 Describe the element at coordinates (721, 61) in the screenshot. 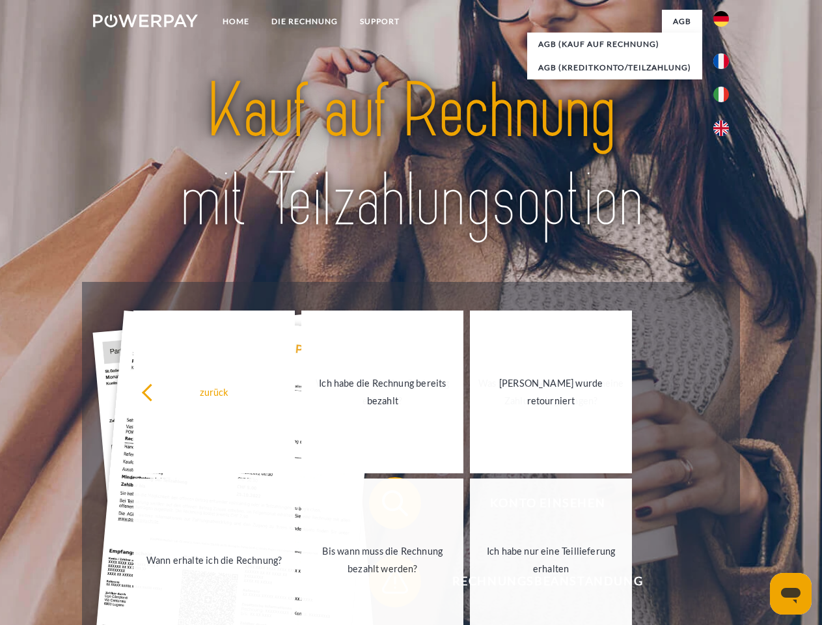

I see `img: fr` at that location.